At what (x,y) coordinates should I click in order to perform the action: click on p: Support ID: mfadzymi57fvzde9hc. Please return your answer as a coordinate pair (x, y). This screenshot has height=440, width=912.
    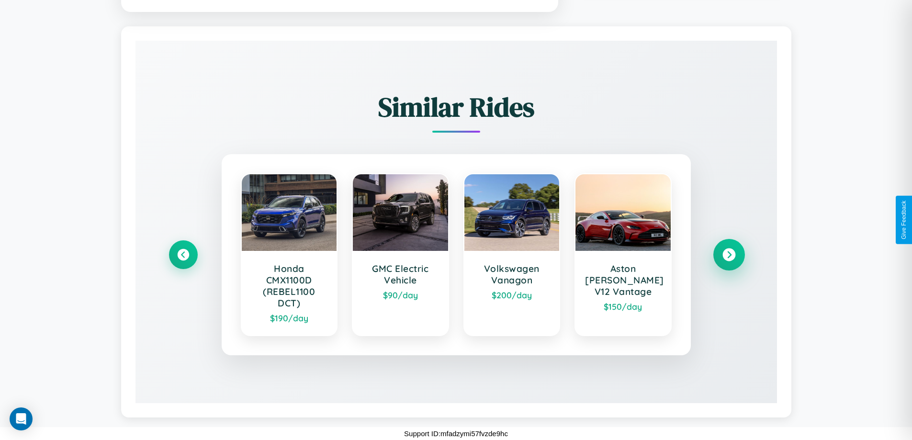
    Looking at the image, I should click on (456, 433).